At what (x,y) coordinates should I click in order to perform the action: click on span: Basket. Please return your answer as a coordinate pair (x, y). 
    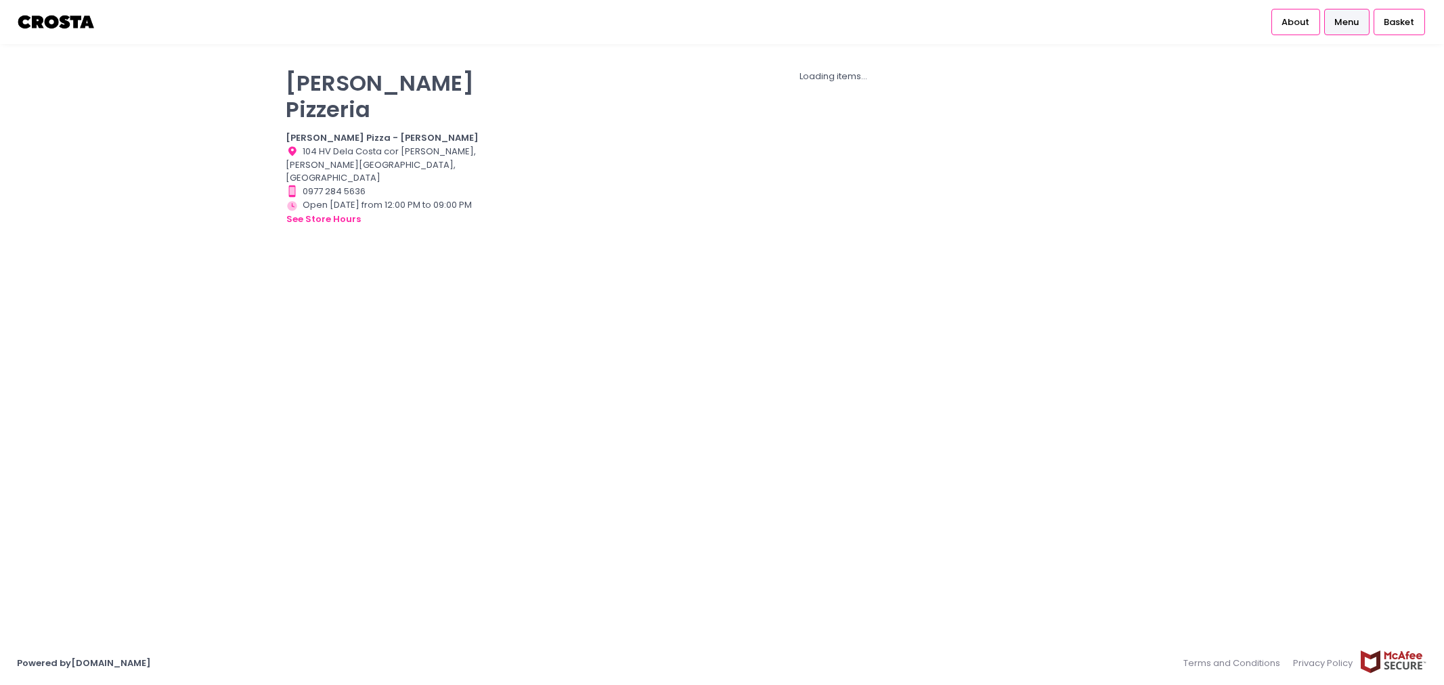
    Looking at the image, I should click on (1398, 22).